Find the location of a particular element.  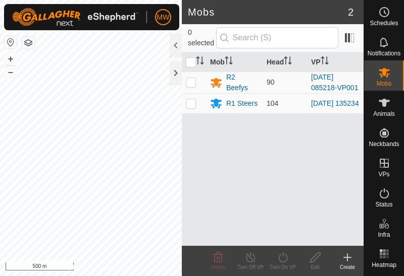

span: Status is located at coordinates (383, 205).